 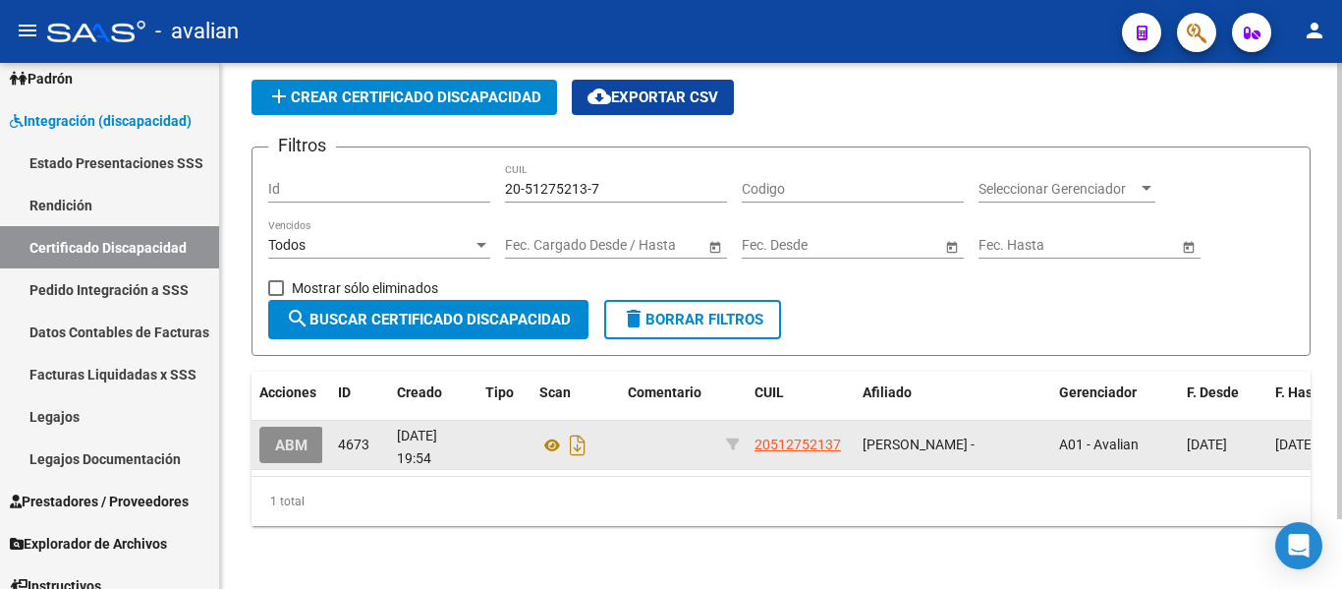 I want to click on span: Comentario, so click(x=664, y=392).